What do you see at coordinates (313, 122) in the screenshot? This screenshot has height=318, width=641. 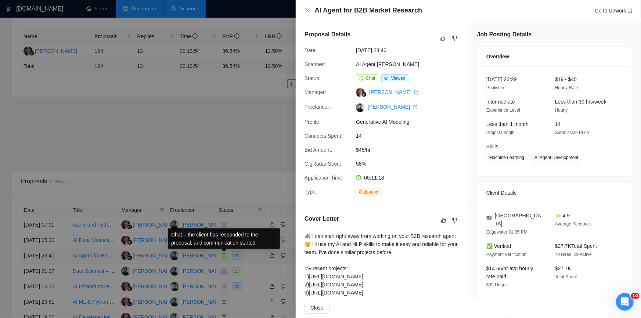 I see `span: Profile:` at bounding box center [313, 122].